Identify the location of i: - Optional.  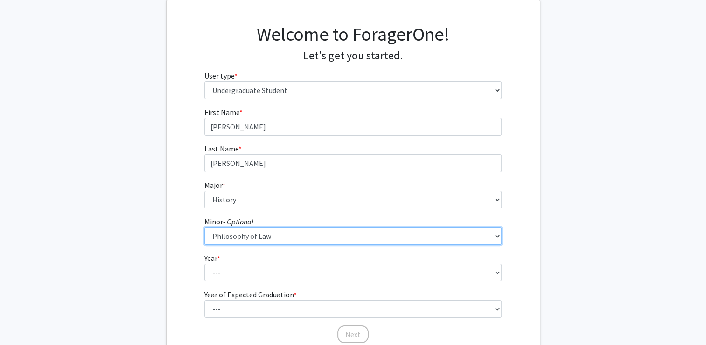
(238, 221).